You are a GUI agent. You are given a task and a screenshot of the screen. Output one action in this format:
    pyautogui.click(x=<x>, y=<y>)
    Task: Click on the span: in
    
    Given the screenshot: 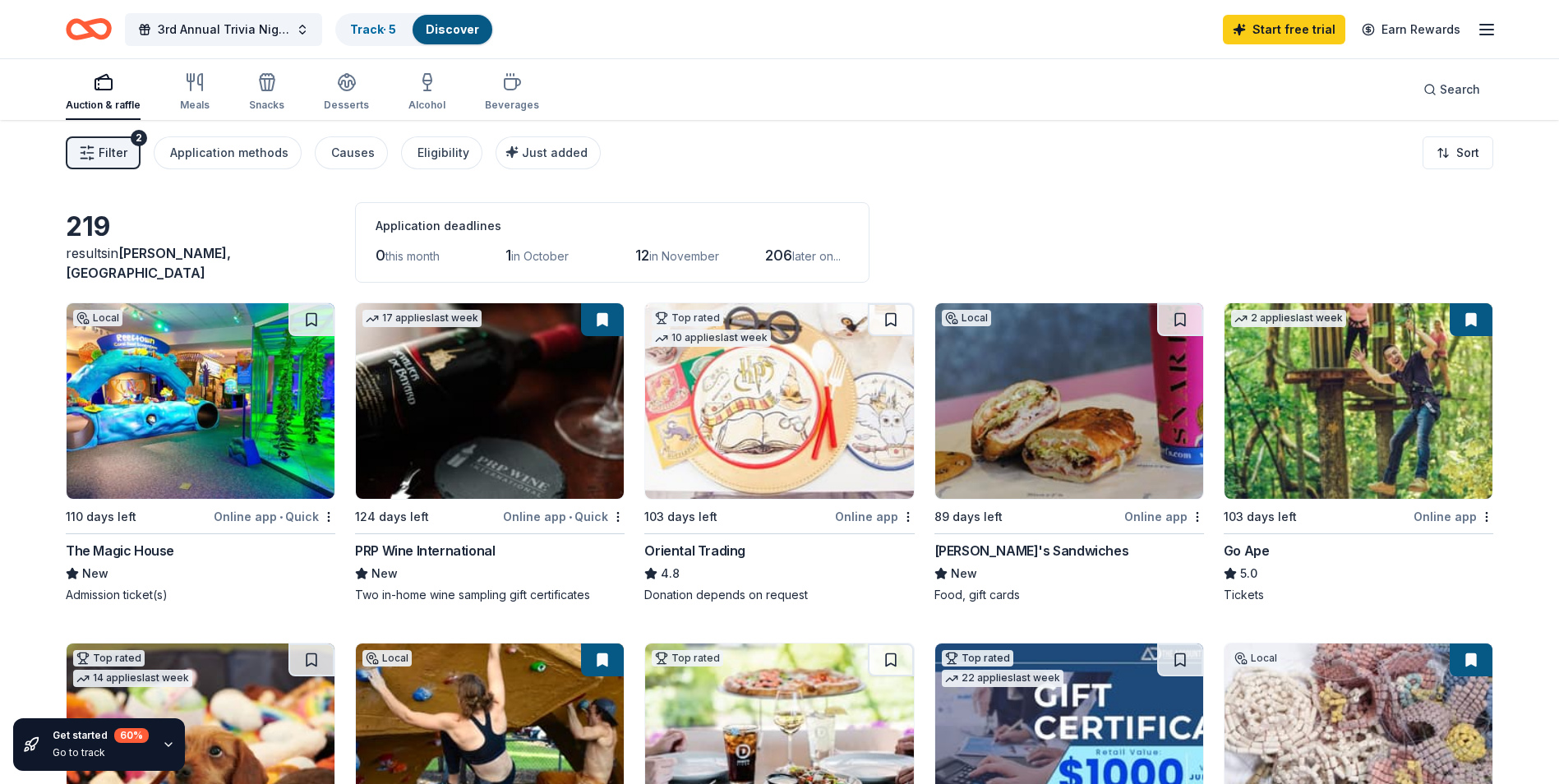 What is the action you would take?
    pyautogui.click(x=148, y=263)
    